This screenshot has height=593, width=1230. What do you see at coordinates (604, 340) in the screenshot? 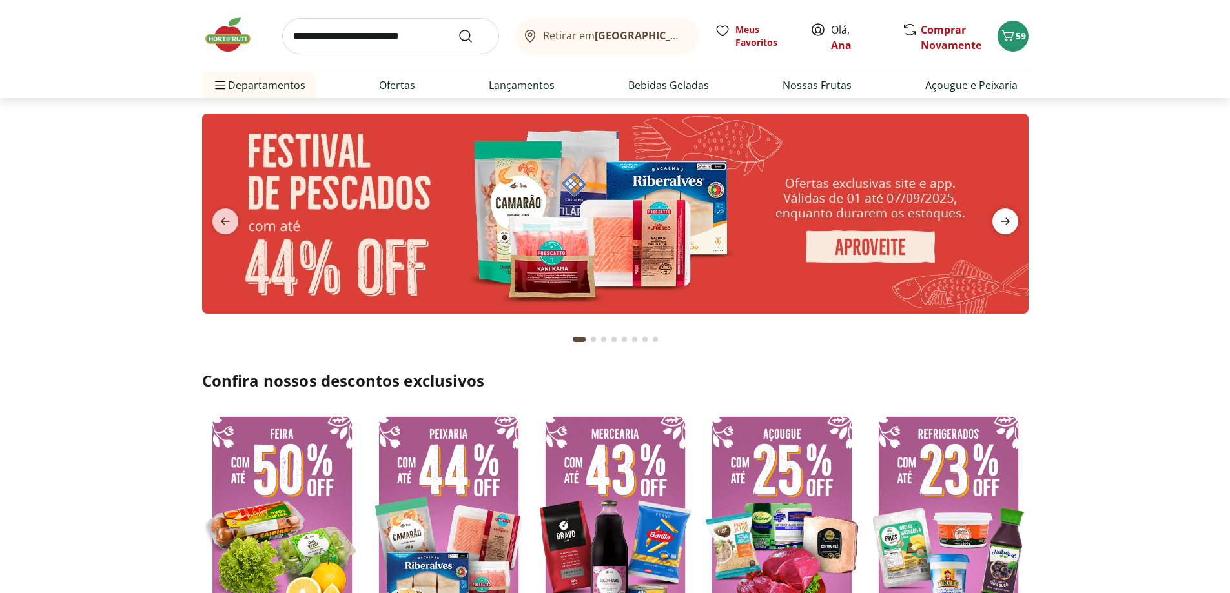
I see `button: Go to page 3 from fs-carousel` at bounding box center [604, 340].